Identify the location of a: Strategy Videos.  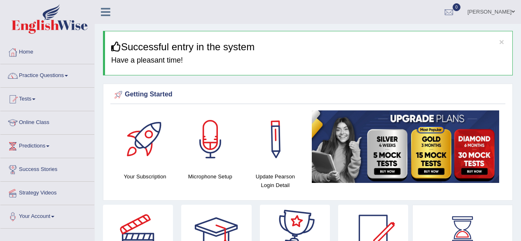
(47, 192).